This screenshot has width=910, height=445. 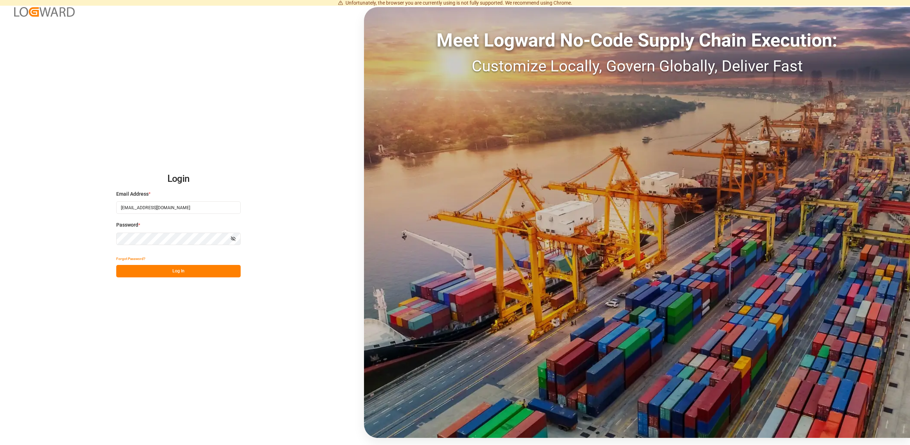 I want to click on input: Enter your email, so click(x=178, y=208).